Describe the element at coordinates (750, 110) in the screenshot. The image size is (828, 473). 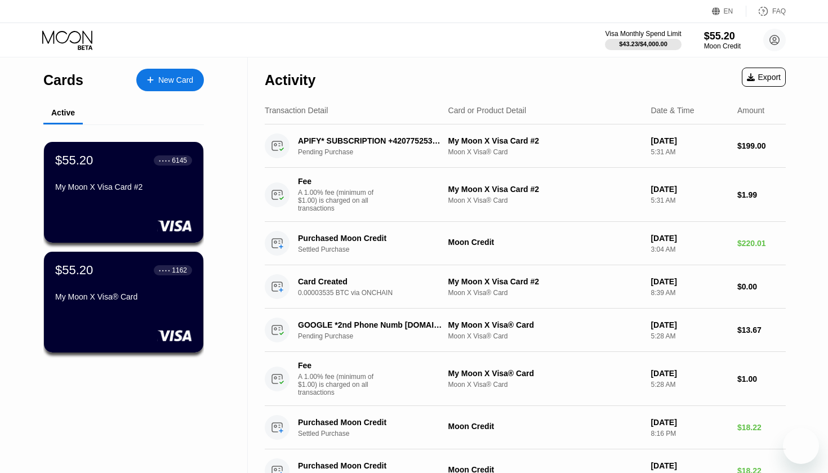
I see `div: Amount` at that location.